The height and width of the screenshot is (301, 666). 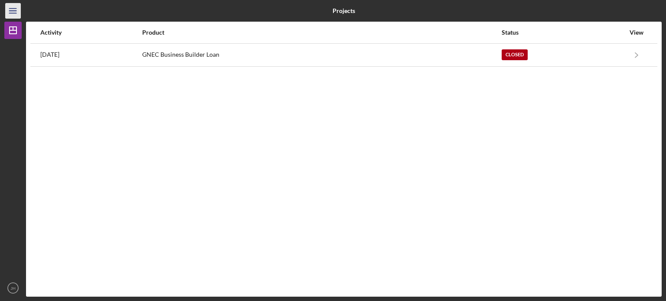 What do you see at coordinates (563, 33) in the screenshot?
I see `div: Status` at bounding box center [563, 33].